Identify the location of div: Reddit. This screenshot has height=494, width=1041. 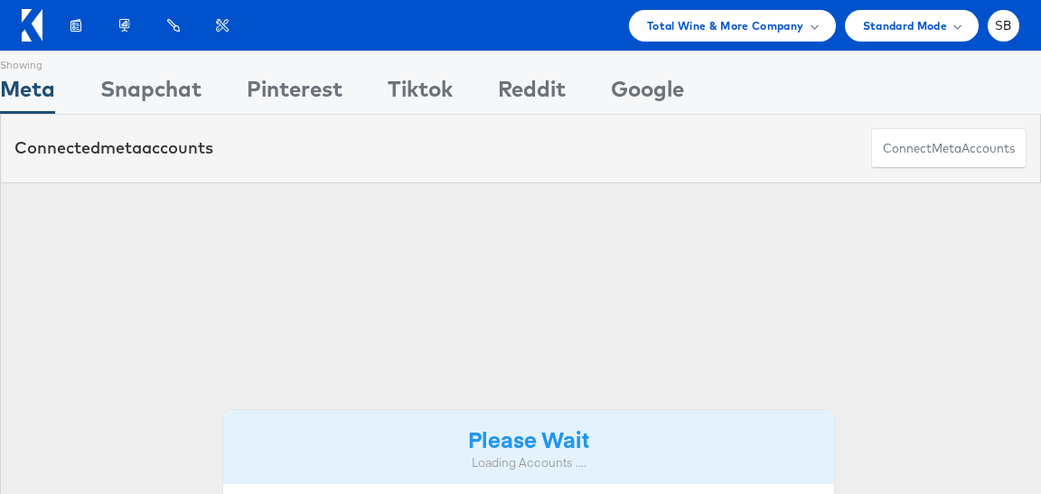
(531, 93).